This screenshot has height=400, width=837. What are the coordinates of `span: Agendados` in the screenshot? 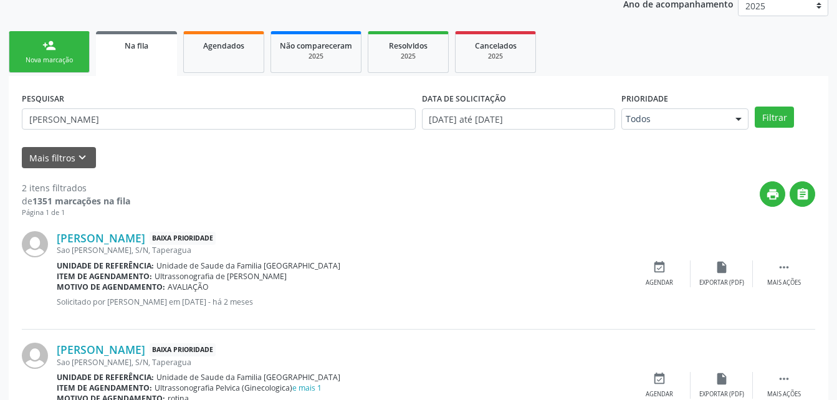 It's located at (224, 46).